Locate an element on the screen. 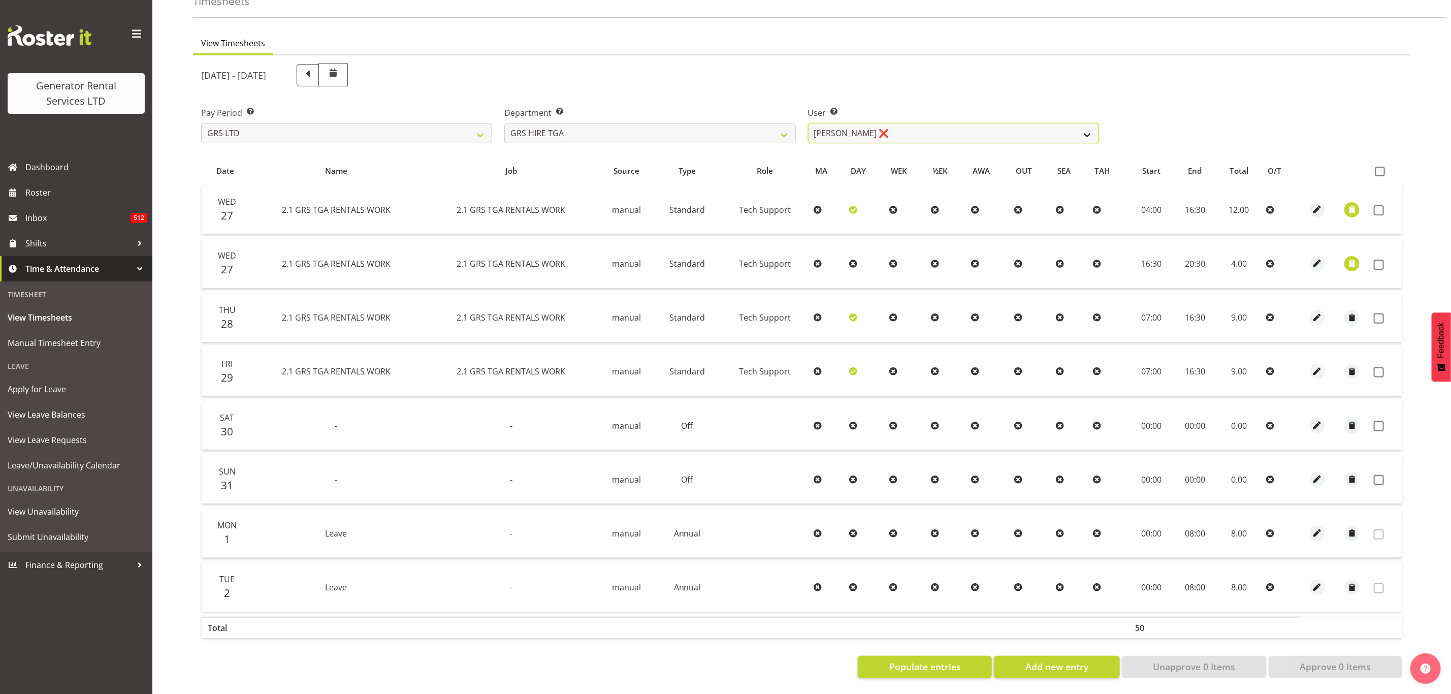 Image resolution: width=1451 pixels, height=694 pixels. span: Wed is located at coordinates (227, 202).